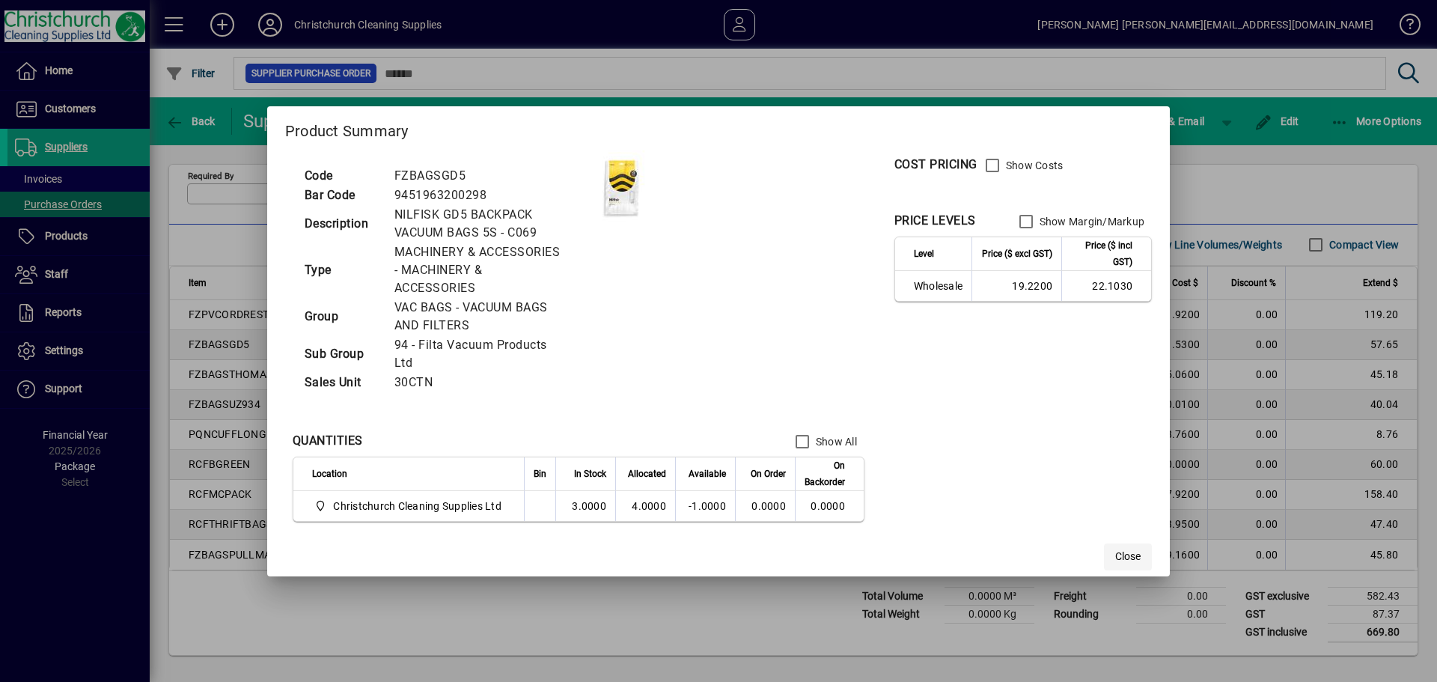  Describe the element at coordinates (486, 383) in the screenshot. I see `td: 30CTN` at that location.